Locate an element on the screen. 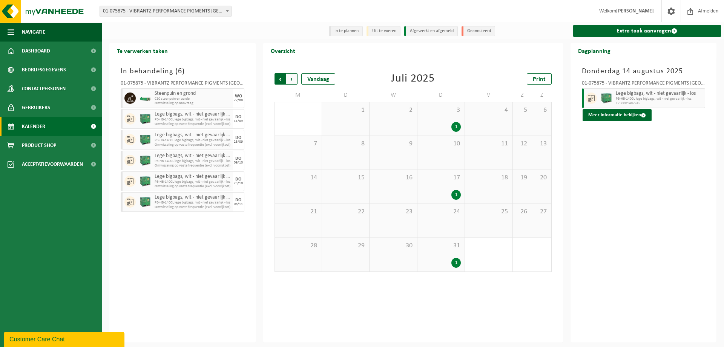 The height and width of the screenshot is (347, 724). span: 11 is located at coordinates (489, 144).